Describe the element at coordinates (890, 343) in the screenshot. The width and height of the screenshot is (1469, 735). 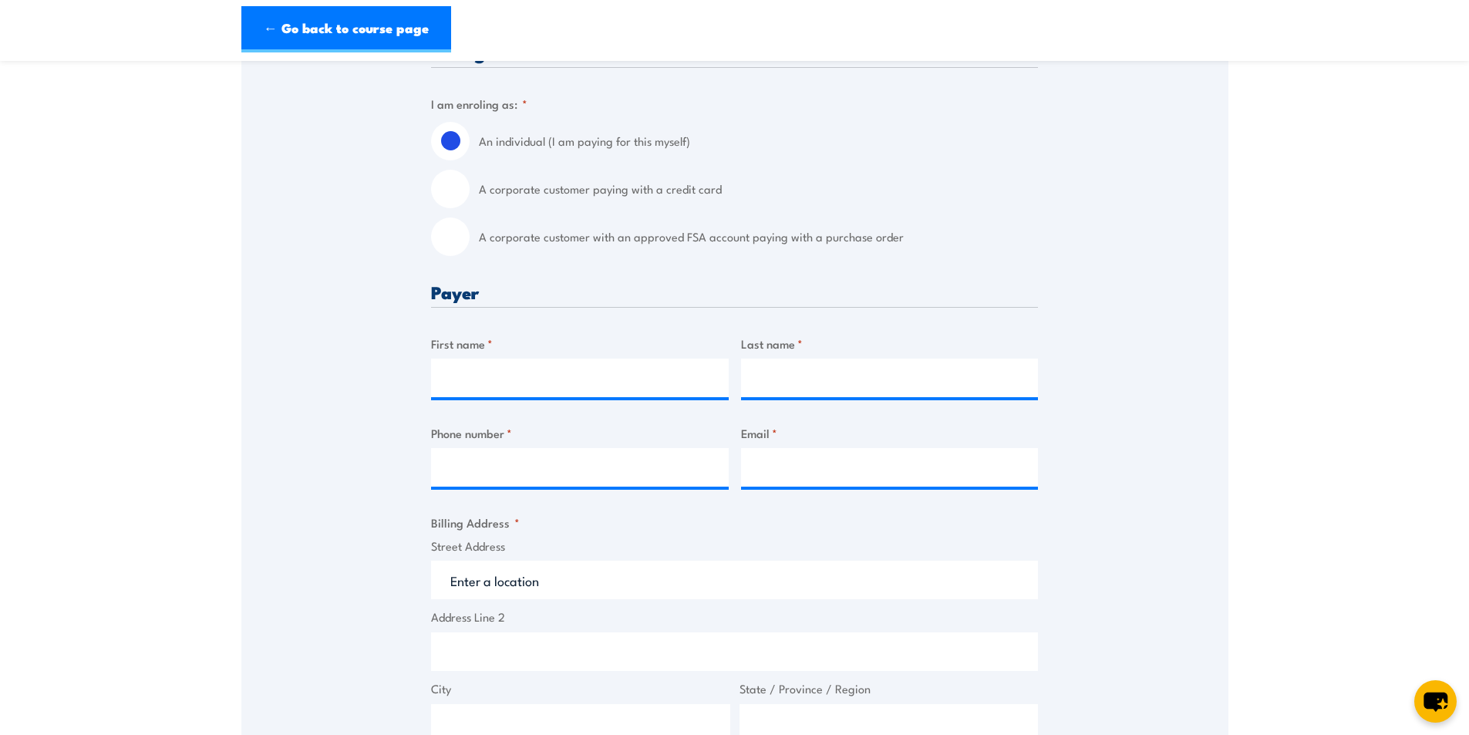
I see `label: Last name` at that location.